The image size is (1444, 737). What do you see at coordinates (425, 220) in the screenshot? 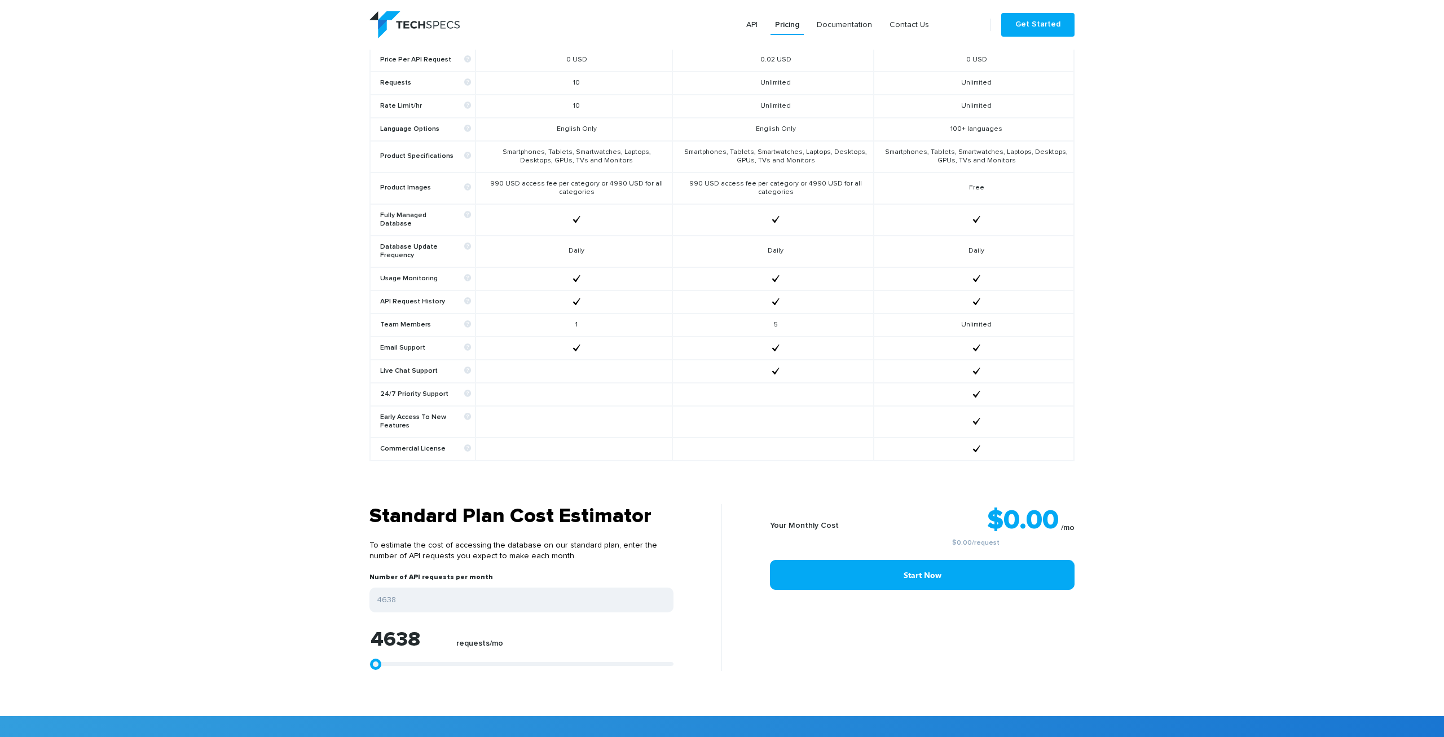
I see `b: Fully Managed Database` at bounding box center [425, 220].